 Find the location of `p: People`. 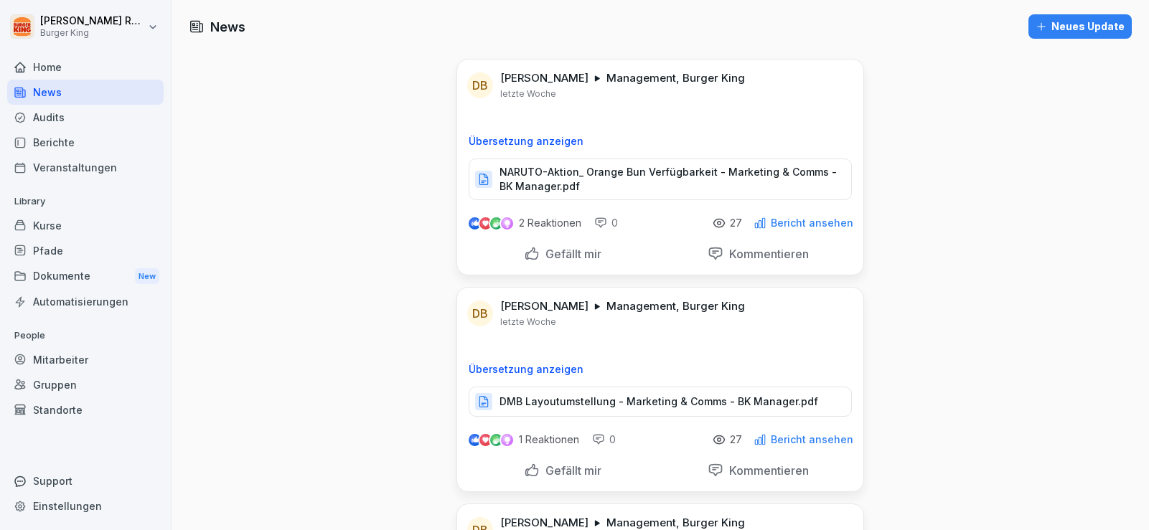

p: People is located at coordinates (85, 336).